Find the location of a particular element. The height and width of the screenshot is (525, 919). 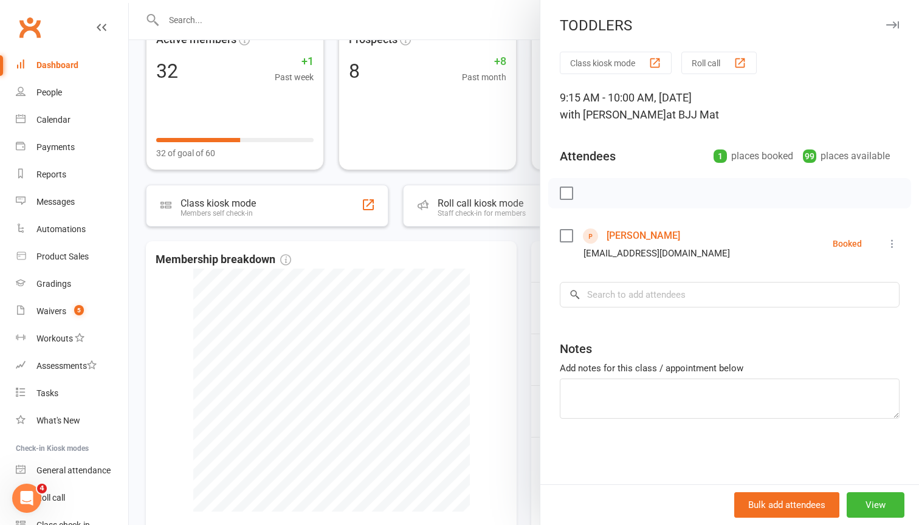

a: What's New is located at coordinates (72, 421).